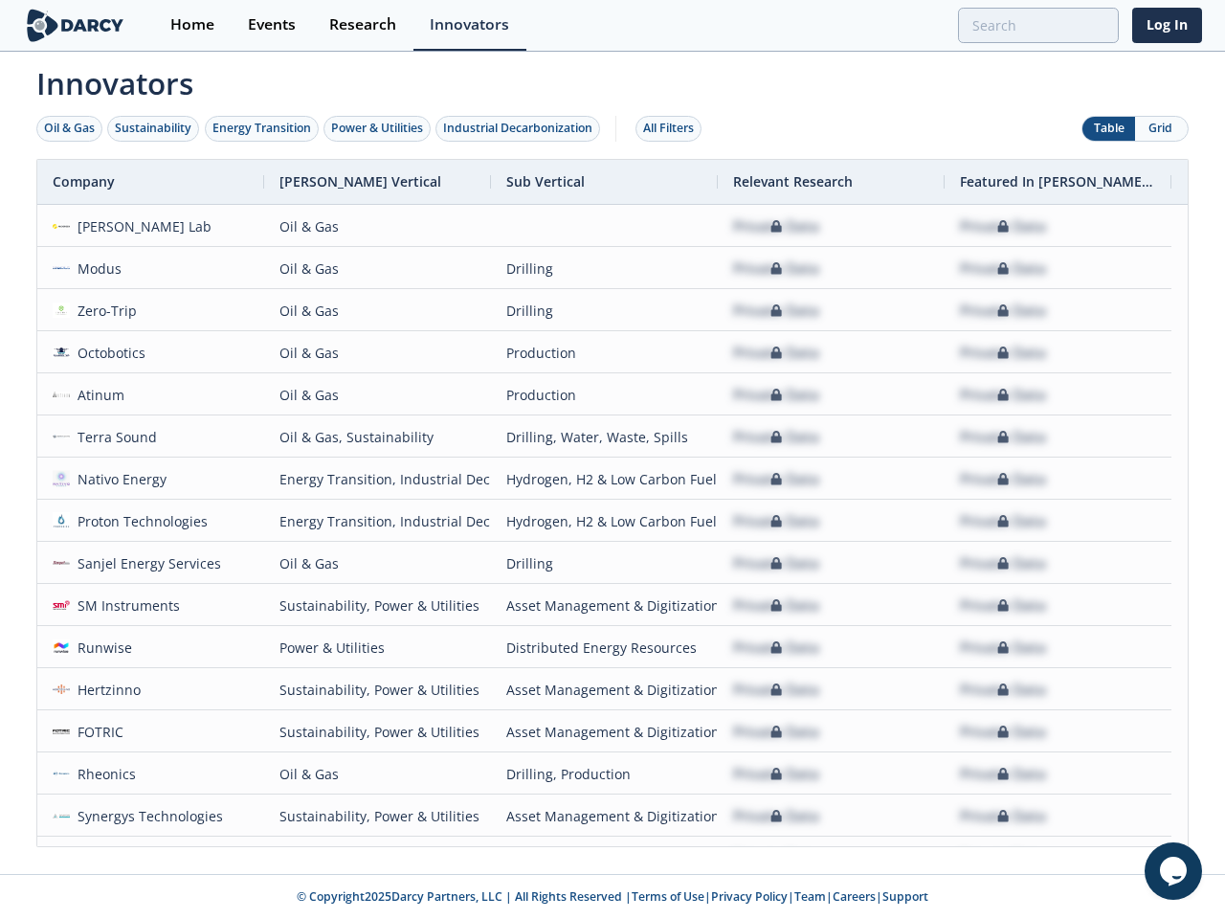  I want to click on div: Production, so click(604, 394).